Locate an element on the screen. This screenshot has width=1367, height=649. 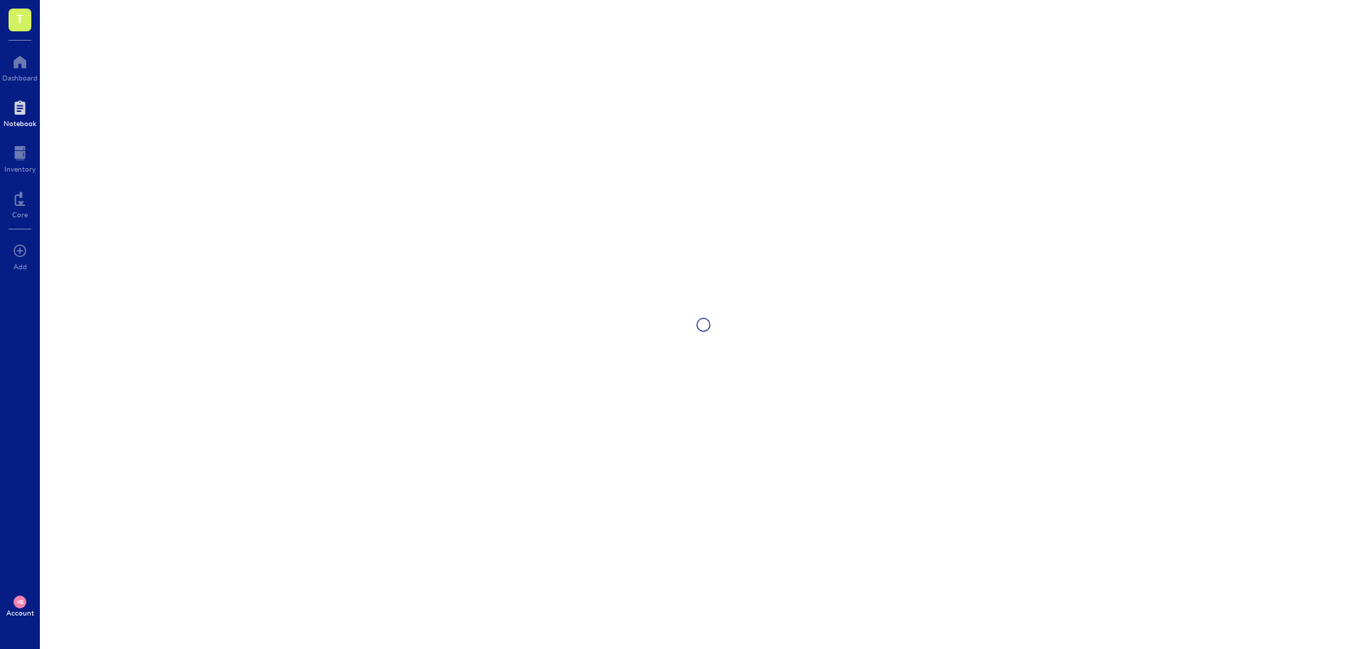
a: Dashboard is located at coordinates (20, 66).